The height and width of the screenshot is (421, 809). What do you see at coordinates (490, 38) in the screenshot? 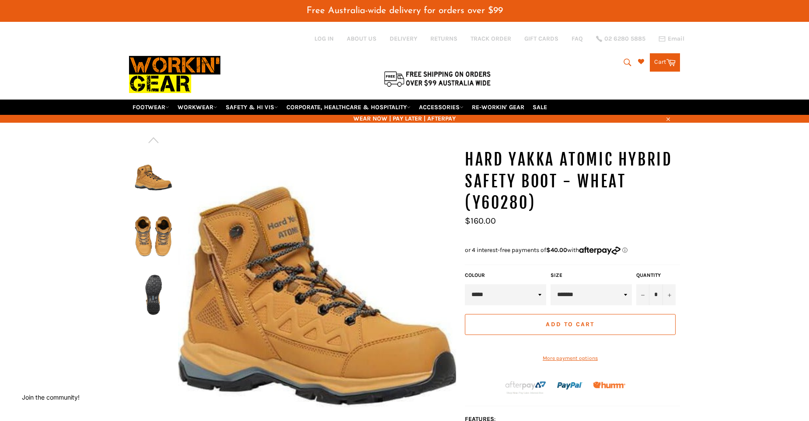
I see `a: TRACK ORDER` at bounding box center [490, 38].